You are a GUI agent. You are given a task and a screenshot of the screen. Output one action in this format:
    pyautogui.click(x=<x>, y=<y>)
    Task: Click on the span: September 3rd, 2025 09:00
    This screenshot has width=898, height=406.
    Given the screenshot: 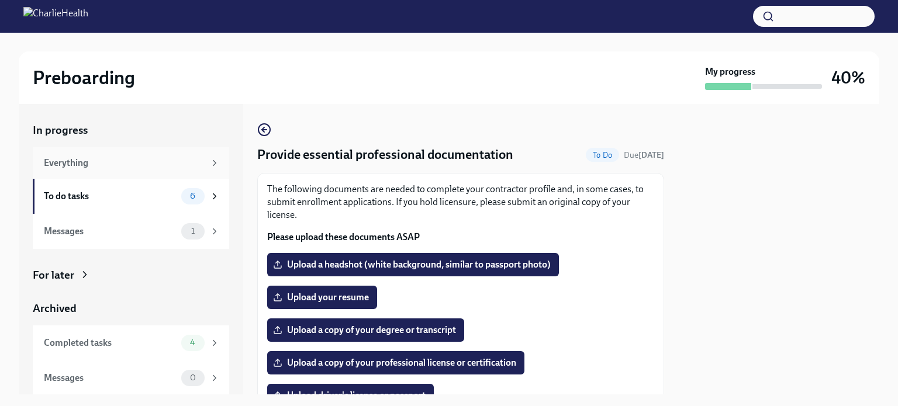 What is the action you would take?
    pyautogui.click(x=644, y=155)
    